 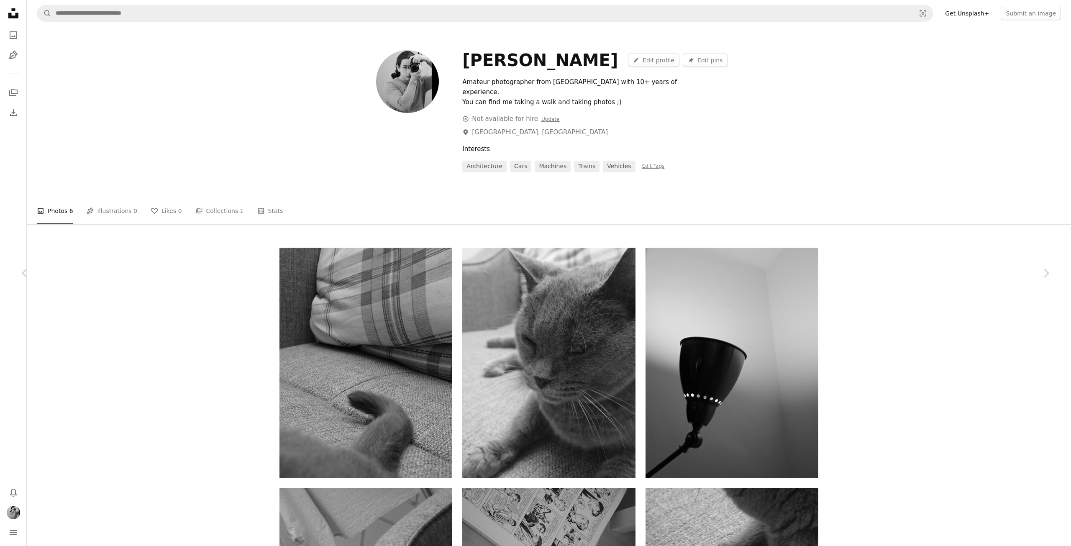 What do you see at coordinates (732, 363) in the screenshot?
I see `img: photo-1756333668964-a67c32ede08a` at bounding box center [732, 363].